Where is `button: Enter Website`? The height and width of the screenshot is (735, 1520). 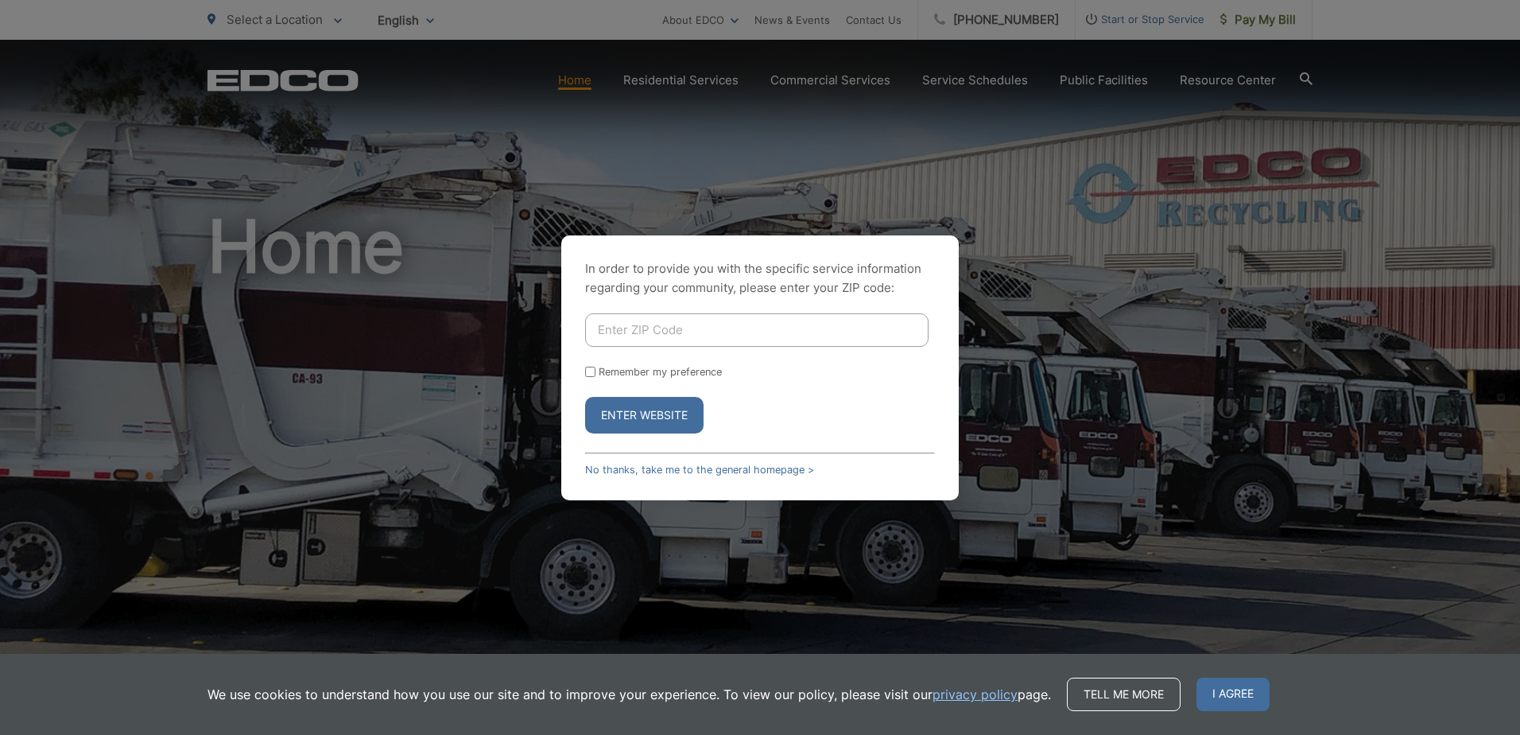
button: Enter Website is located at coordinates (644, 415).